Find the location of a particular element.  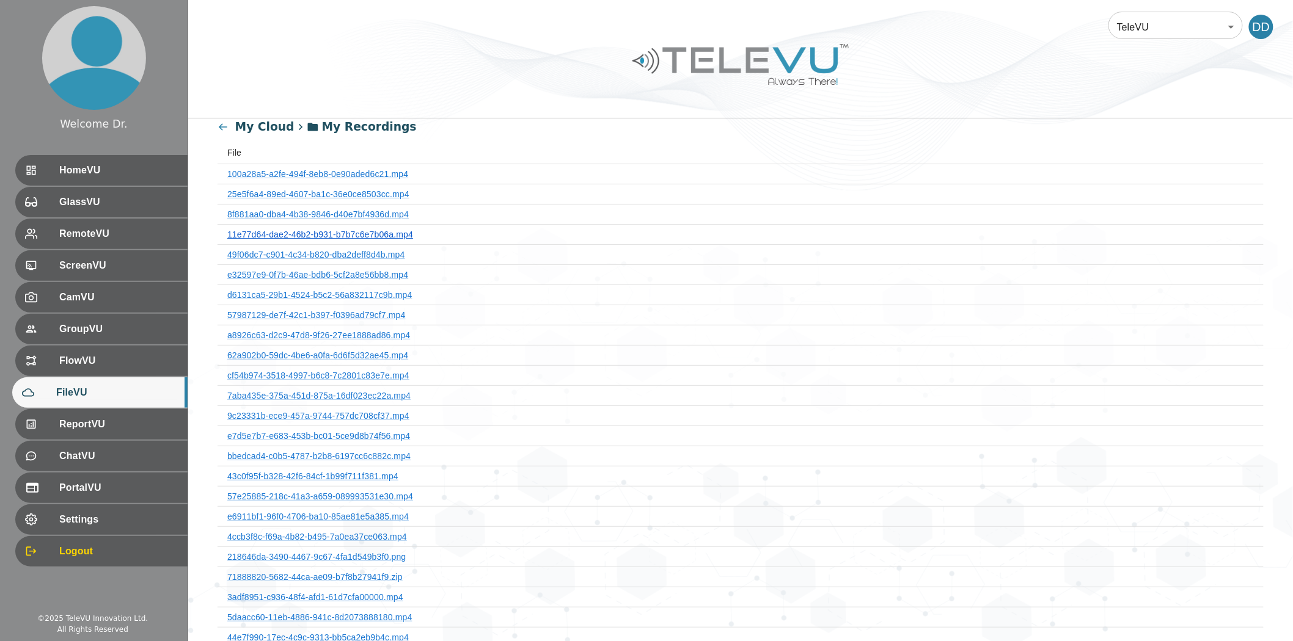

span: Settings is located at coordinates (119, 520).